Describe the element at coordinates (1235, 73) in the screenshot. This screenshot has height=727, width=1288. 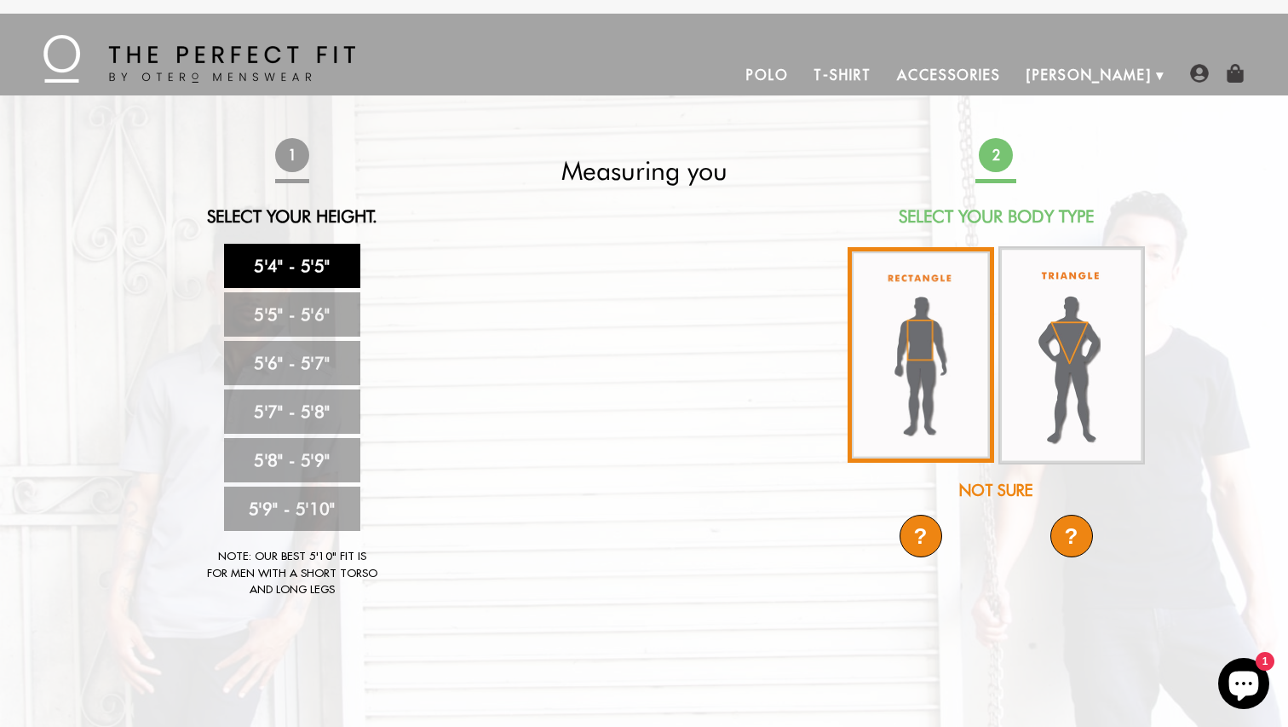
I see `img: shopping-bag-icon.png` at that location.